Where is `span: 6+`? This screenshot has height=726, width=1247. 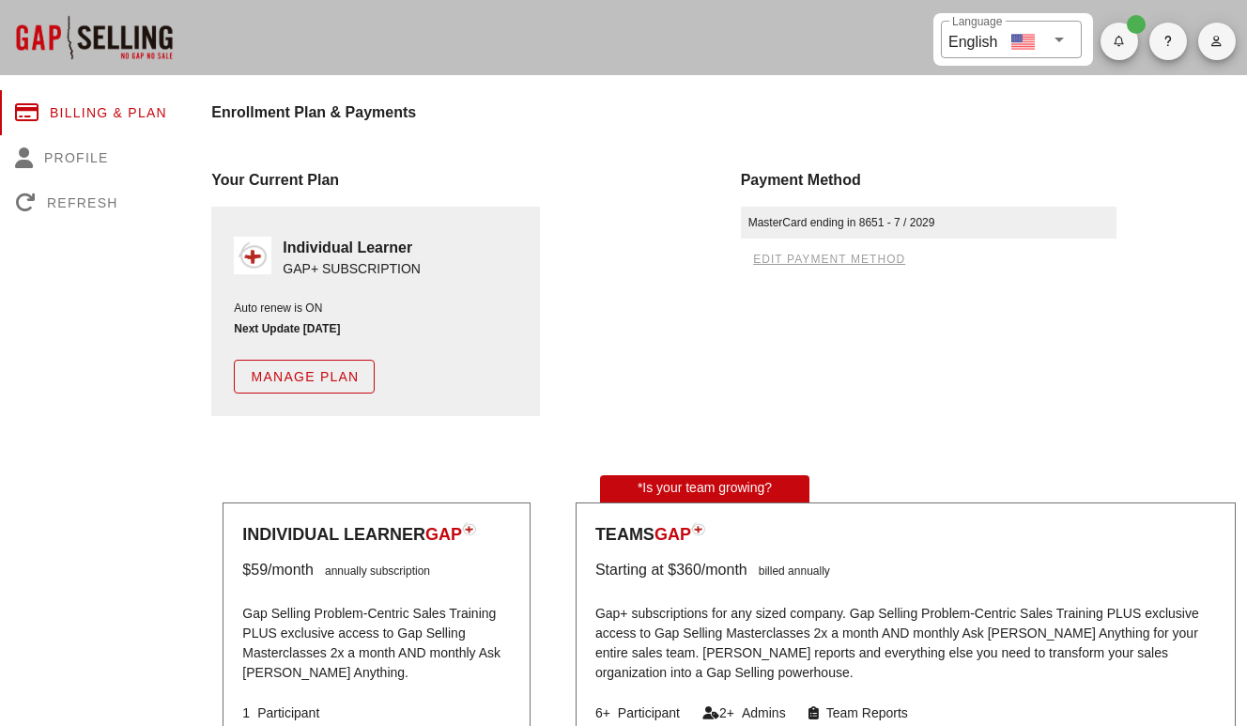 span: 6+ is located at coordinates (603, 713).